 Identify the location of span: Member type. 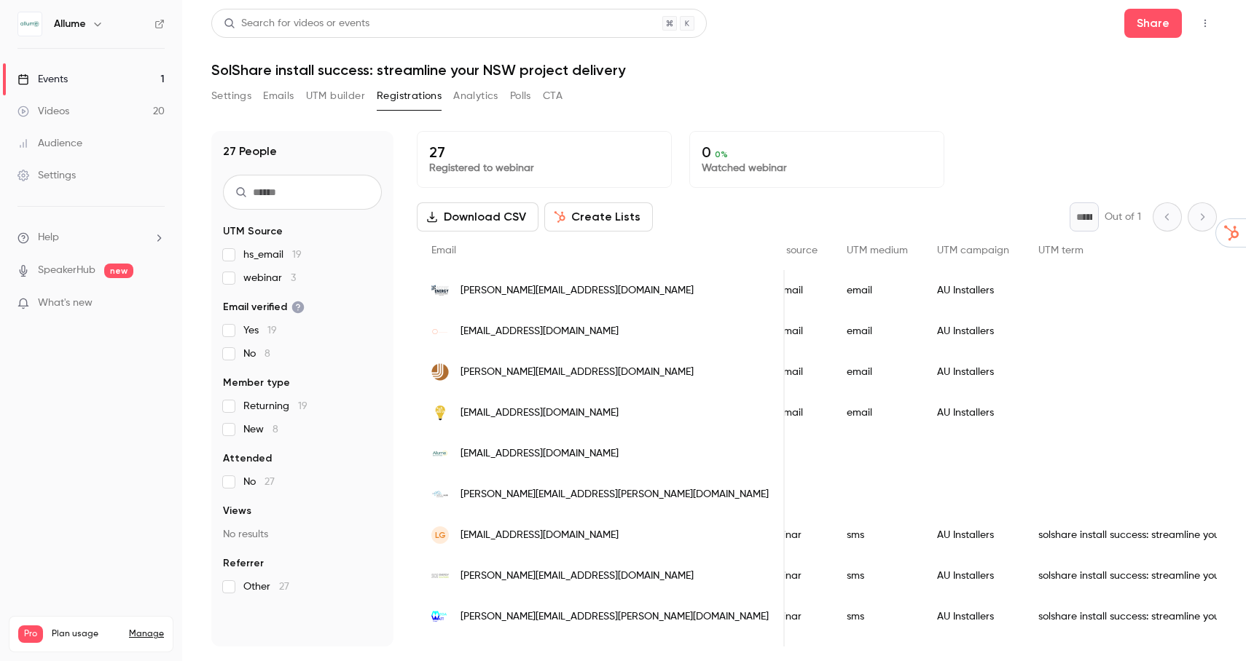
(256, 383).